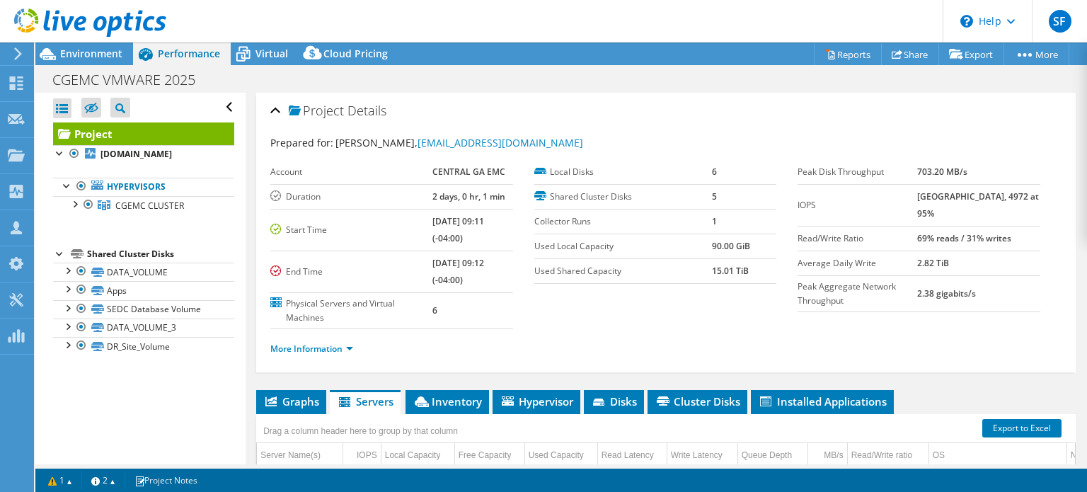  I want to click on label: Shared Cluster Disks, so click(623, 197).